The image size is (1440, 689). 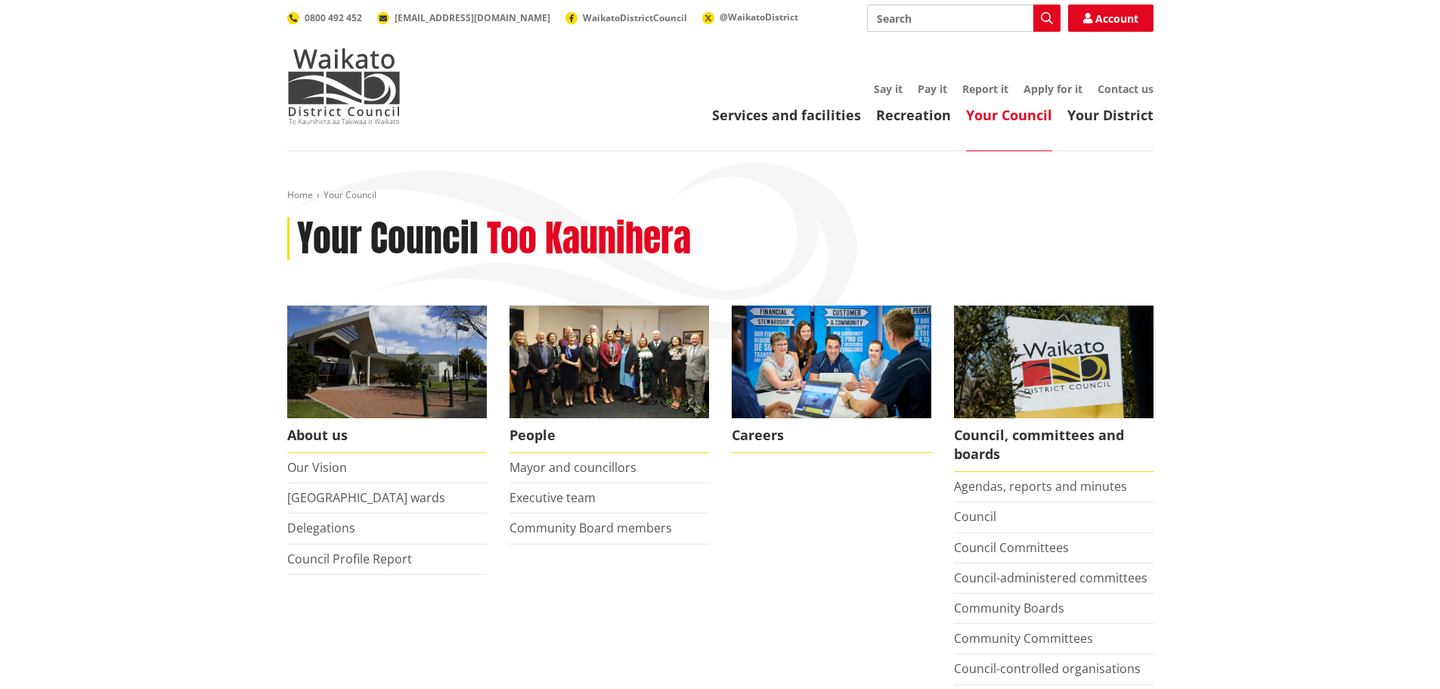 I want to click on a: Recreation, so click(x=913, y=115).